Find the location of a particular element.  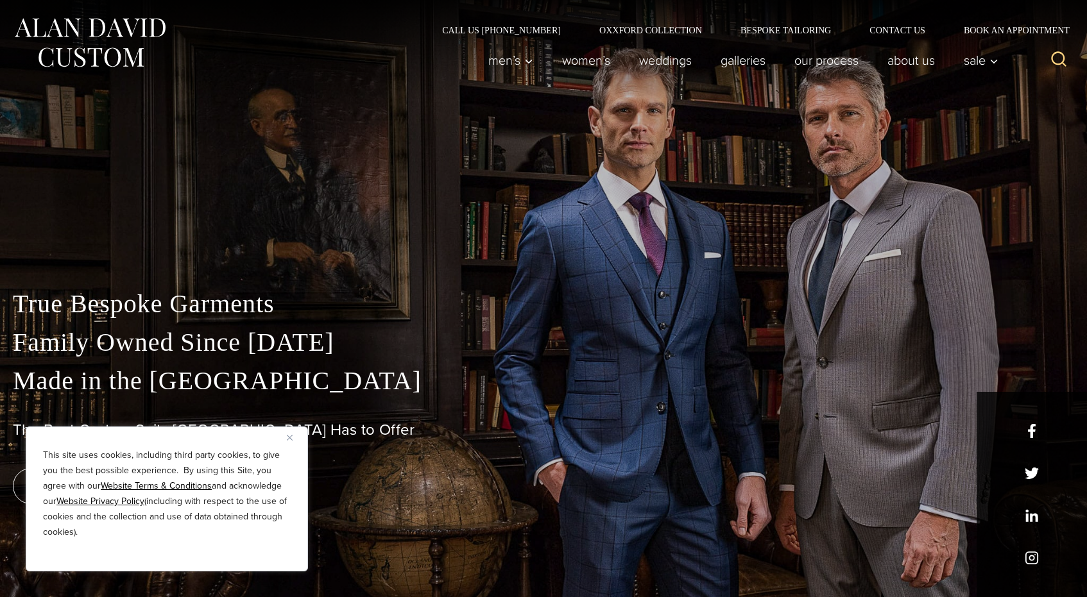

img: Close is located at coordinates (289, 438).